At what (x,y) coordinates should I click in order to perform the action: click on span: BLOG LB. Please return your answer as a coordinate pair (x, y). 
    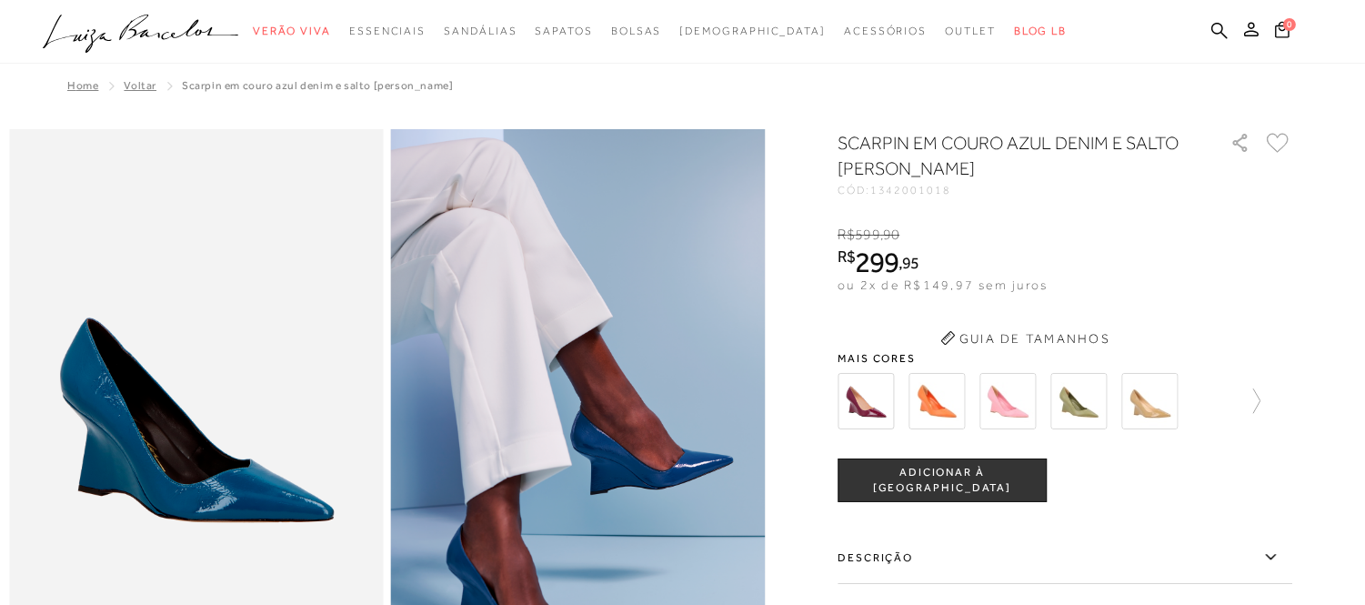
    Looking at the image, I should click on (1041, 31).